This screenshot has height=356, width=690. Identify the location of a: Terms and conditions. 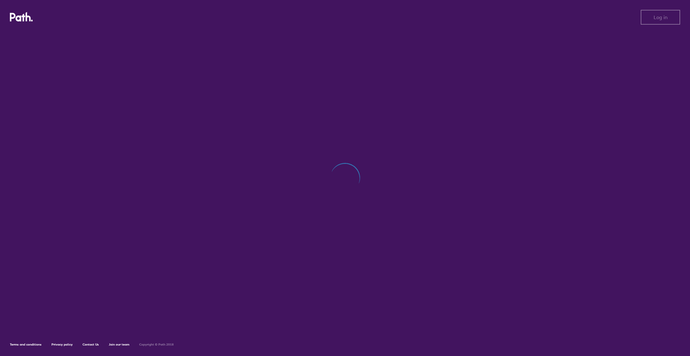
(26, 345).